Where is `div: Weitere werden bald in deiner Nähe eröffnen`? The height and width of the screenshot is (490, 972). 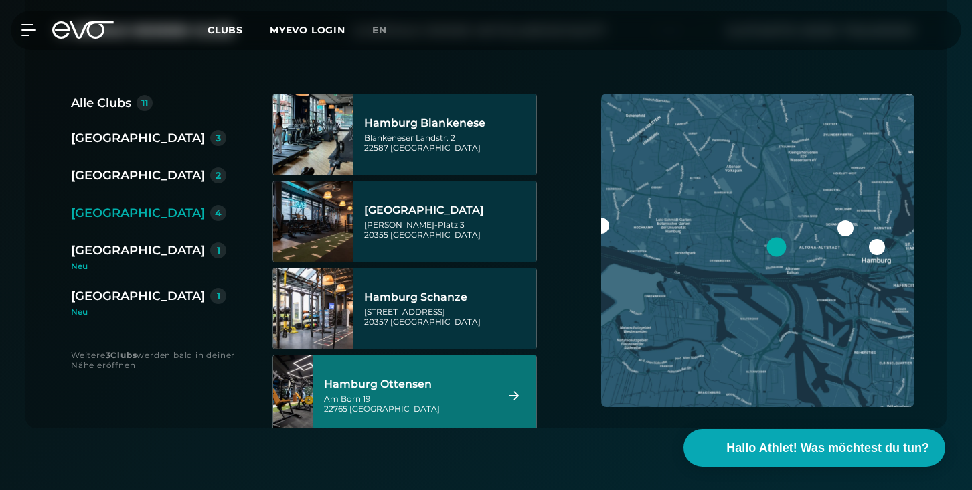 div: Weitere werden bald in deiner Nähe eröffnen is located at coordinates (158, 360).